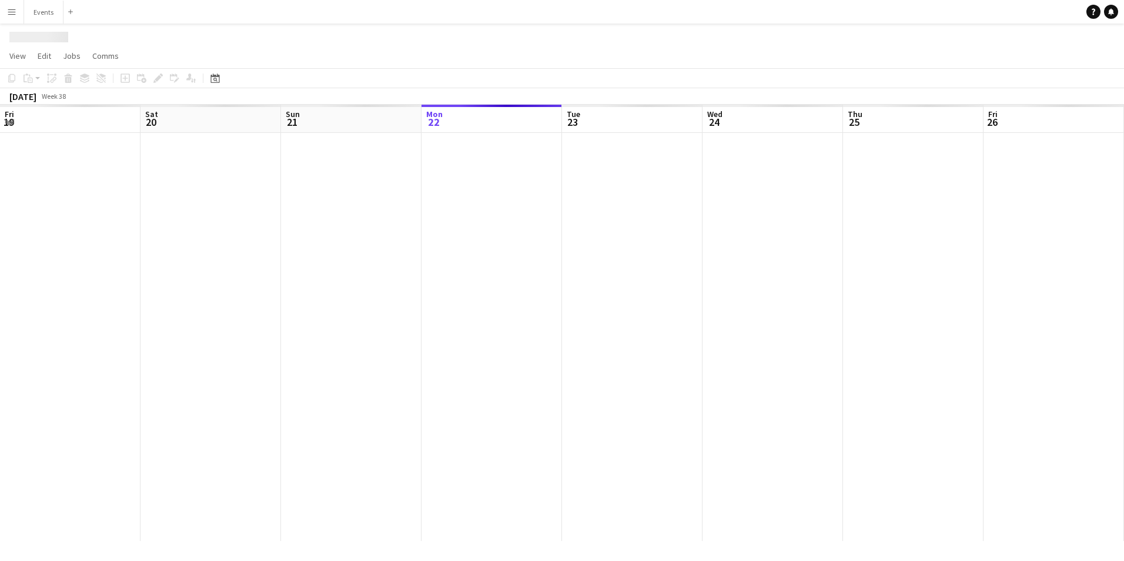 The width and height of the screenshot is (1124, 561). Describe the element at coordinates (434, 114) in the screenshot. I see `span: Mon` at that location.